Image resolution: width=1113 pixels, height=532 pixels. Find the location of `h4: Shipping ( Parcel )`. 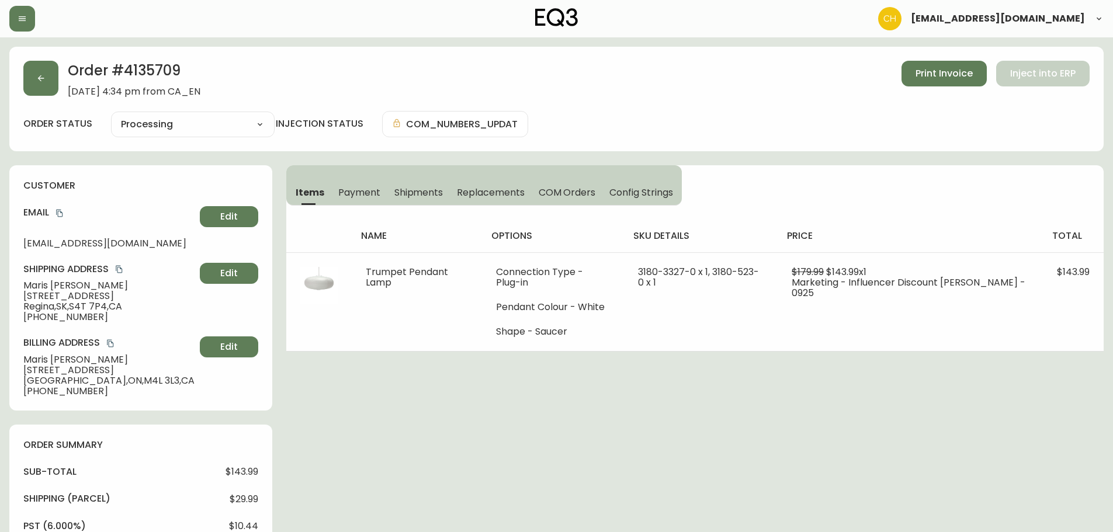

h4: Shipping ( Parcel ) is located at coordinates (67, 499).